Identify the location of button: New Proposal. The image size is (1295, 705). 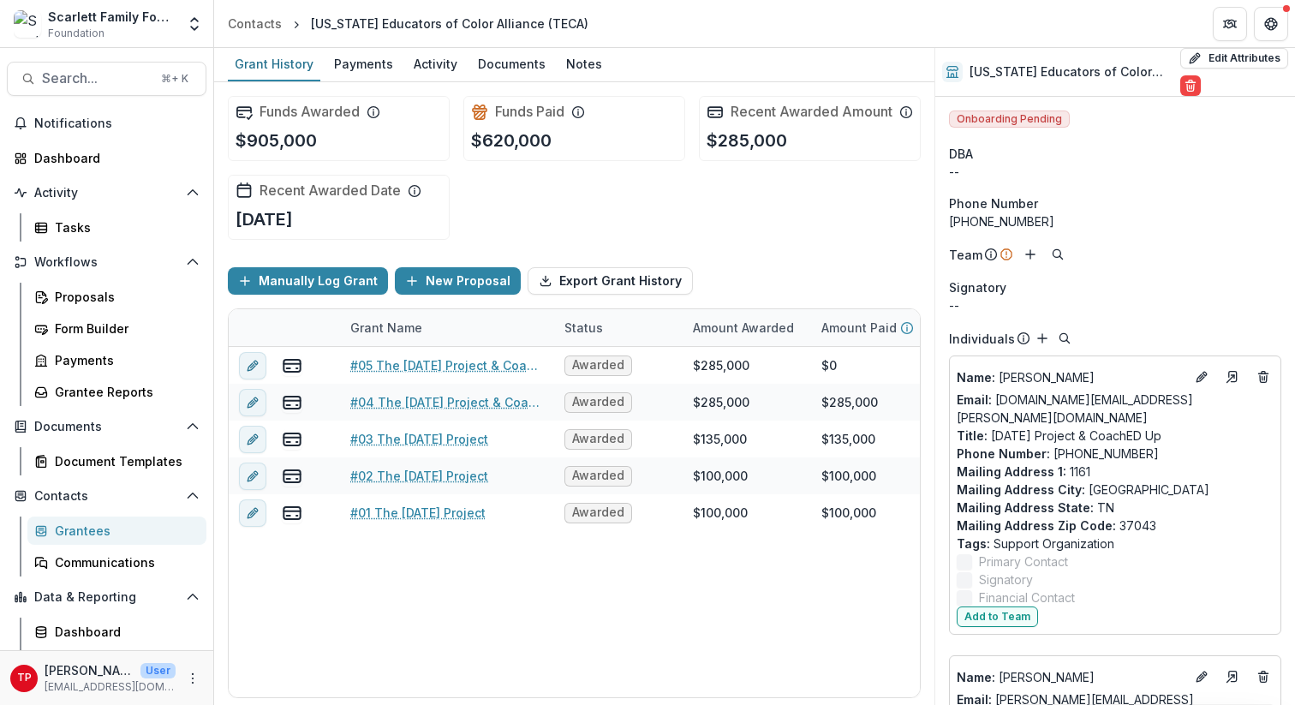
(457, 281).